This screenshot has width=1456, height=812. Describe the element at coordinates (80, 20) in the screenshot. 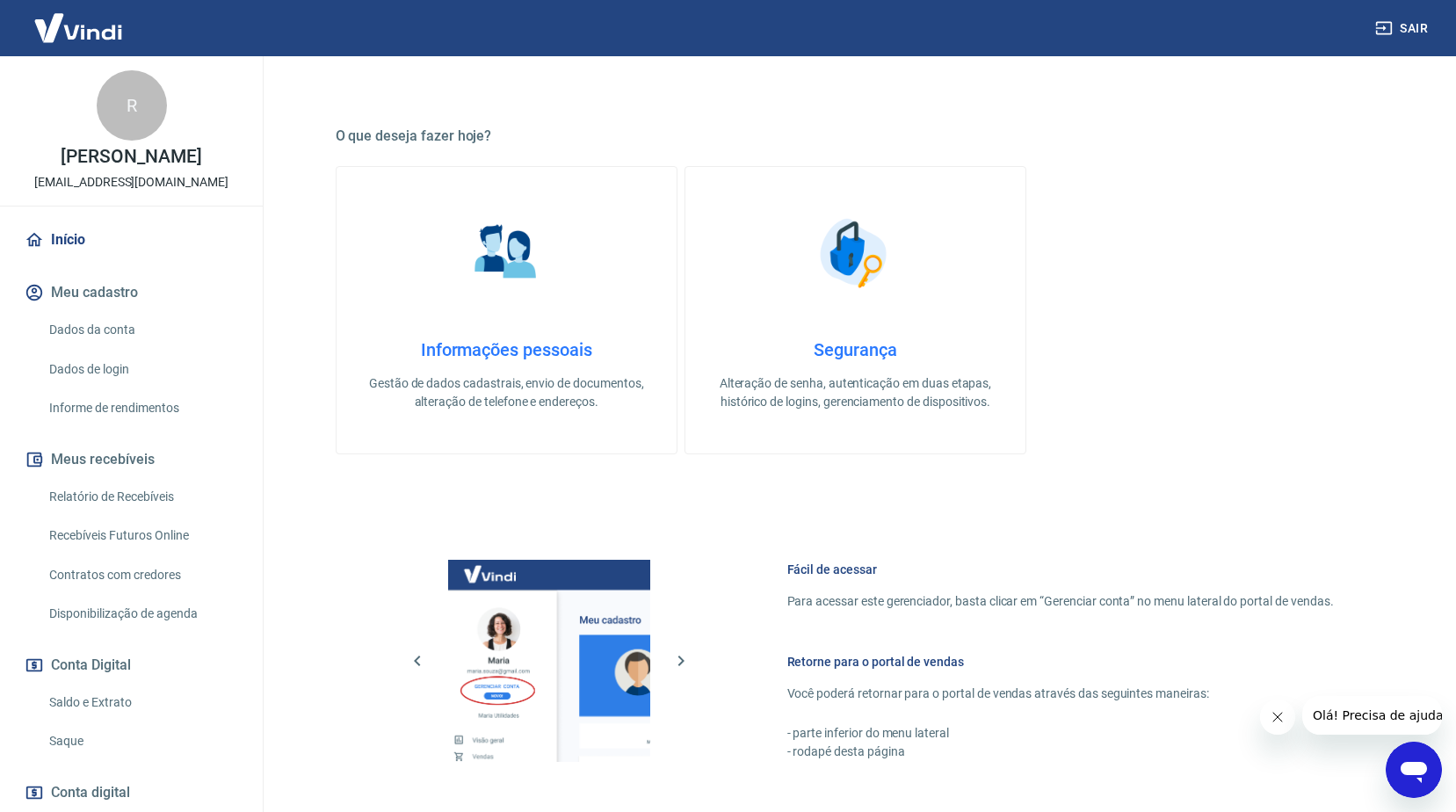

I see `span: Olá! Precisa de ajuda?` at that location.